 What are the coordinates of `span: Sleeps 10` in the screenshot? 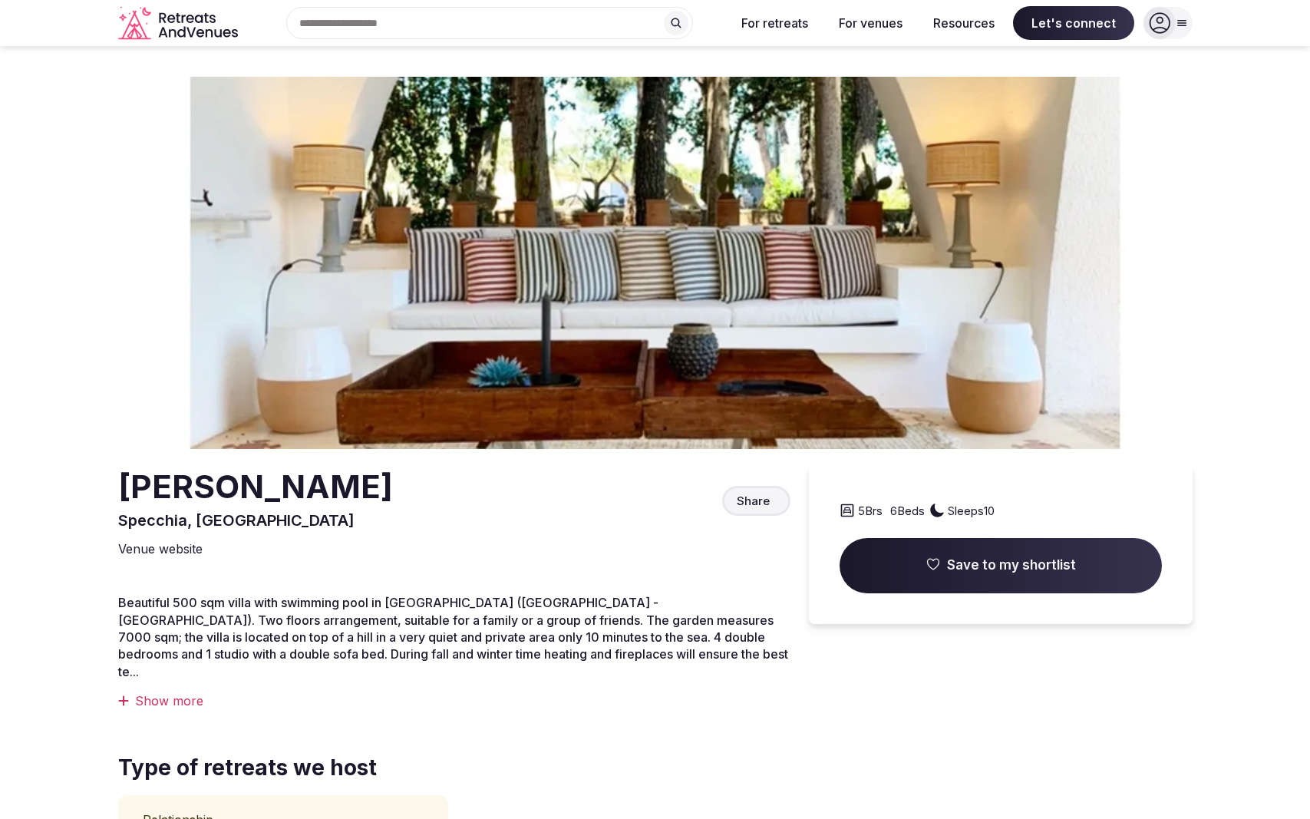 It's located at (971, 510).